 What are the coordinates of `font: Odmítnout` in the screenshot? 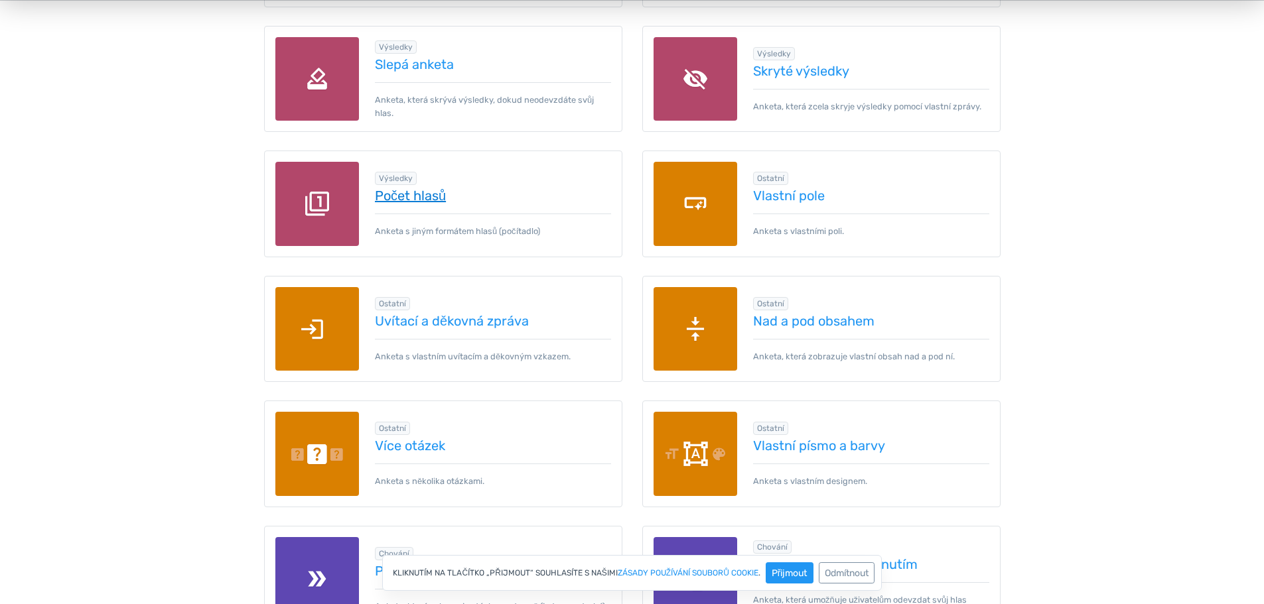 It's located at (846, 573).